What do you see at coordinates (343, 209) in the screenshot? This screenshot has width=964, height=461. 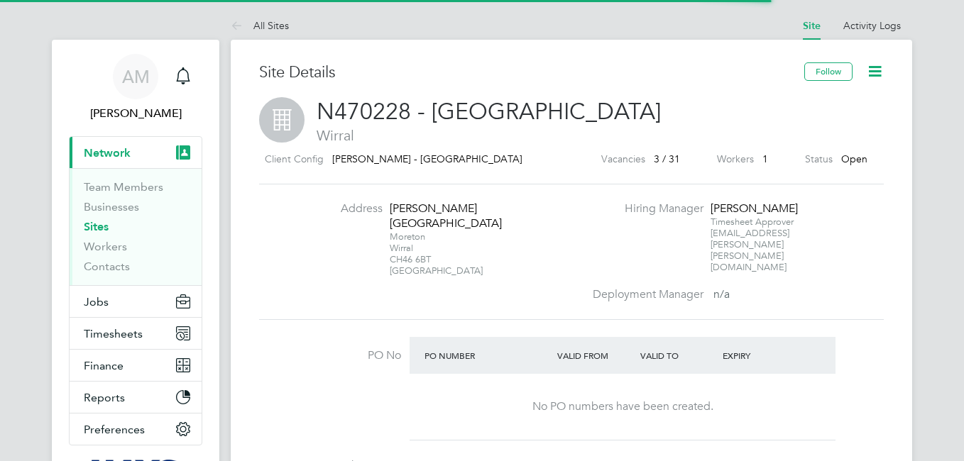 I see `label: Address` at bounding box center [343, 209].